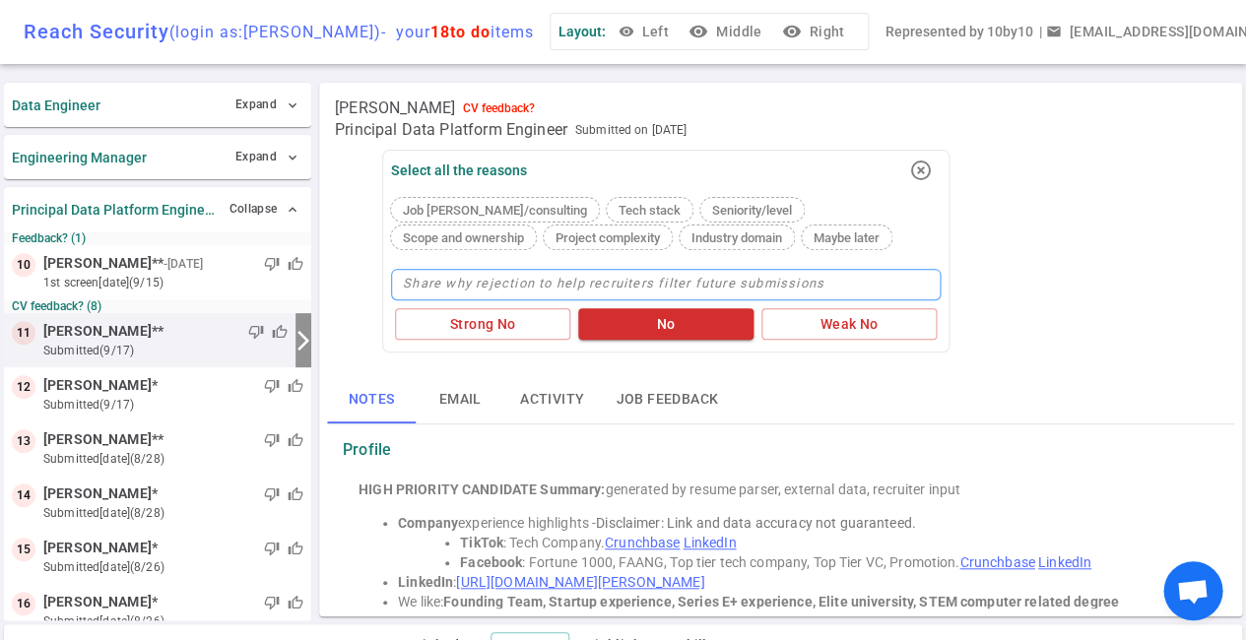 Image resolution: width=1246 pixels, height=640 pixels. What do you see at coordinates (645, 32) in the screenshot?
I see `button: Left` at bounding box center [645, 32].